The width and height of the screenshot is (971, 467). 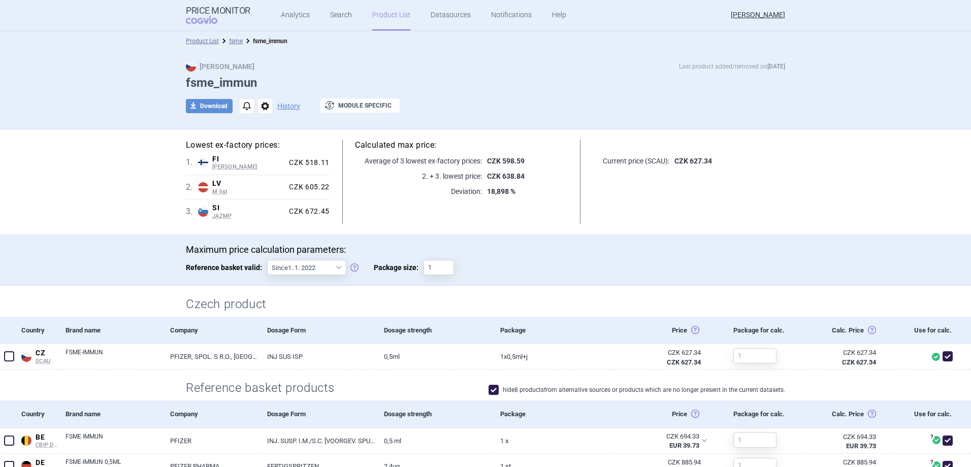 I want to click on li: Product List, so click(x=202, y=41).